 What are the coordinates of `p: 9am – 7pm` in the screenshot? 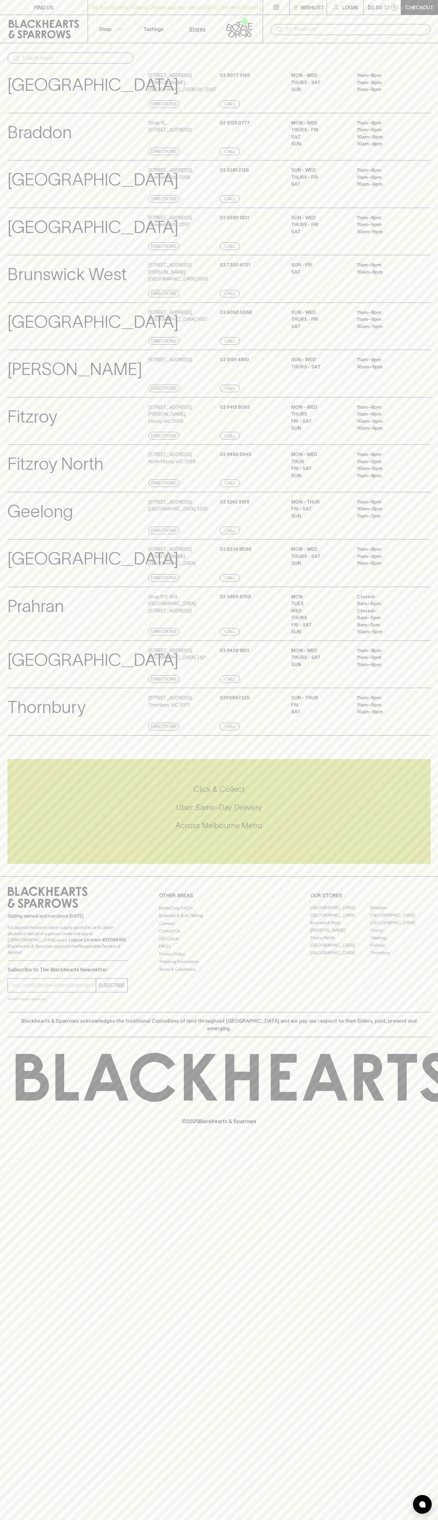 It's located at (385, 625).